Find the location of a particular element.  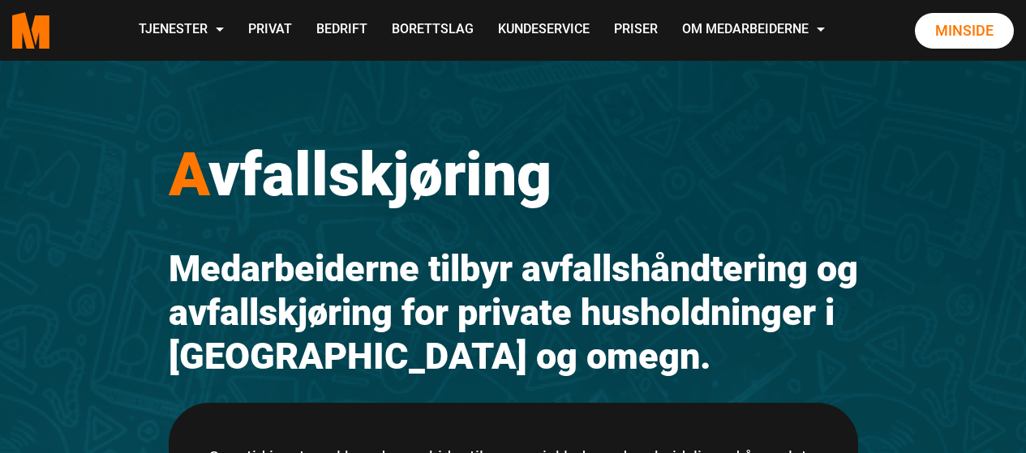

h1: vfallskjøring is located at coordinates (513, 174).